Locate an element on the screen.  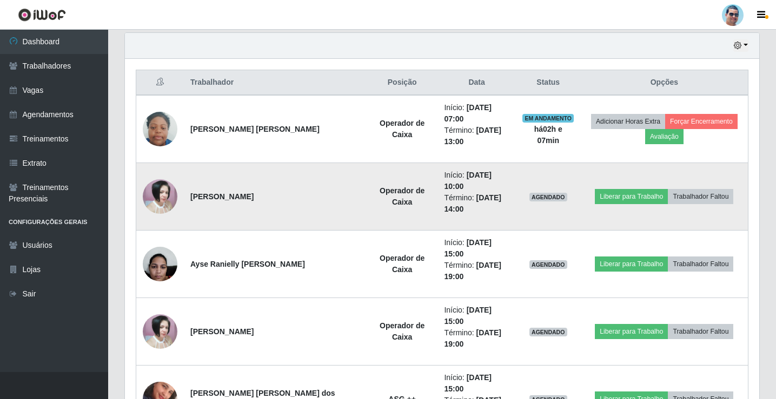
img: 1712274228951.jpeg is located at coordinates (160, 264).